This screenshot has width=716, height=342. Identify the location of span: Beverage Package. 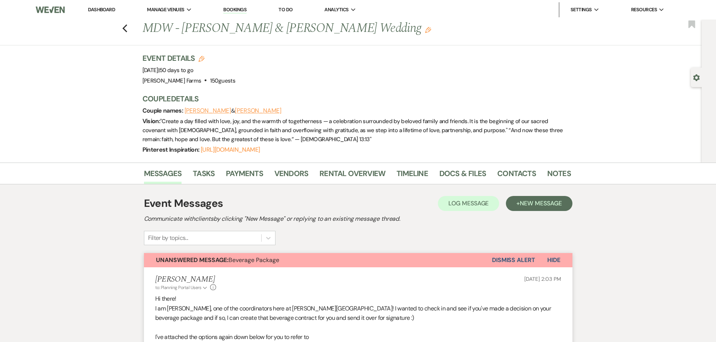
(218, 260).